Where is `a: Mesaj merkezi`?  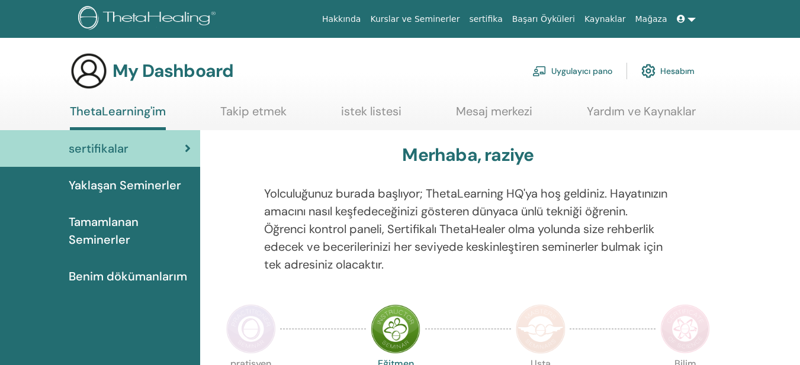
a: Mesaj merkezi is located at coordinates (494, 116).